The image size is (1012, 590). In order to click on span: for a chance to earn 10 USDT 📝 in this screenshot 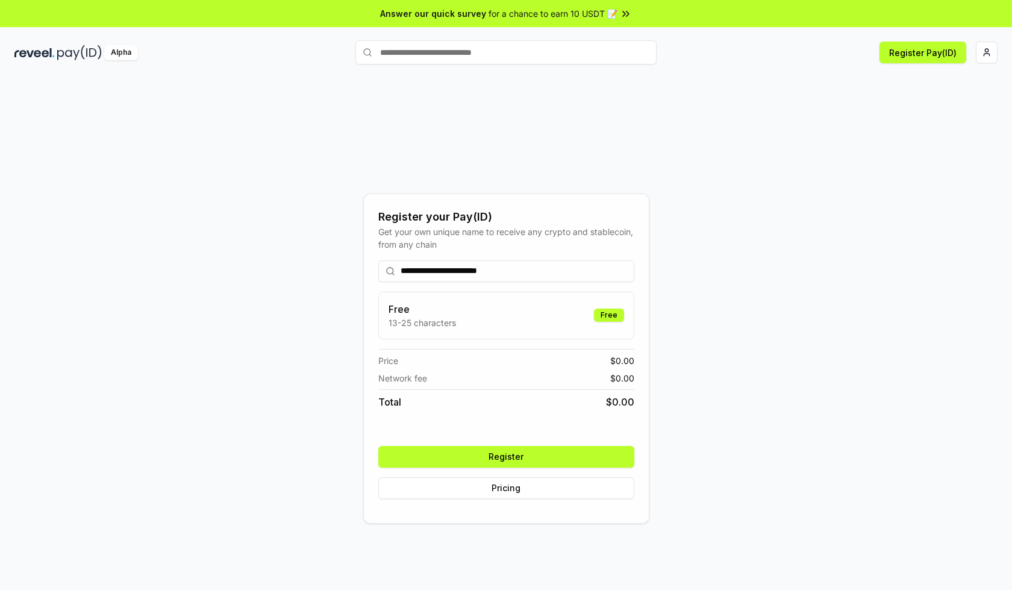, I will do `click(553, 13)`.